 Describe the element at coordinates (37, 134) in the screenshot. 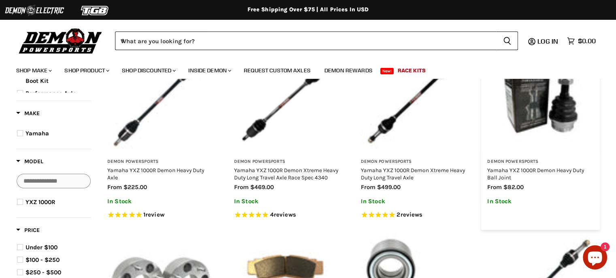

I see `span: Yamaha` at that location.